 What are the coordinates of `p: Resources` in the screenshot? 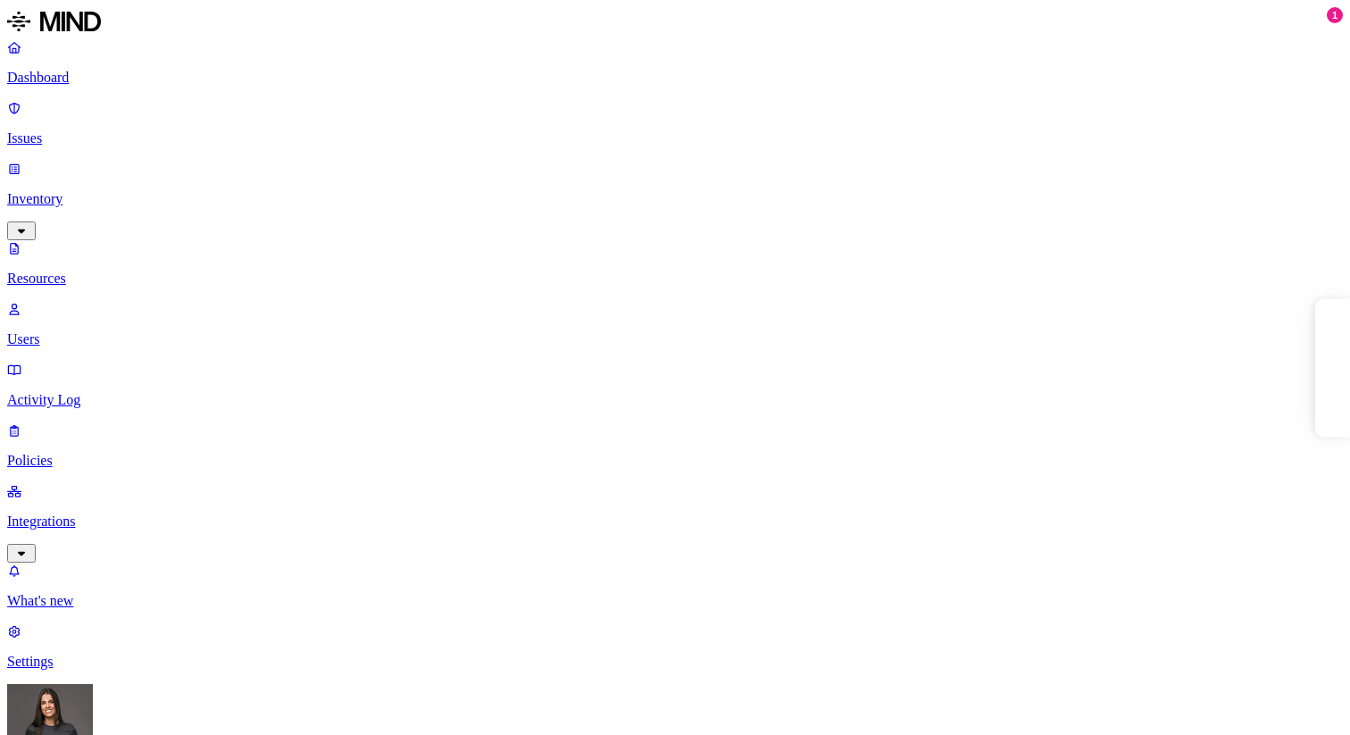 It's located at (675, 279).